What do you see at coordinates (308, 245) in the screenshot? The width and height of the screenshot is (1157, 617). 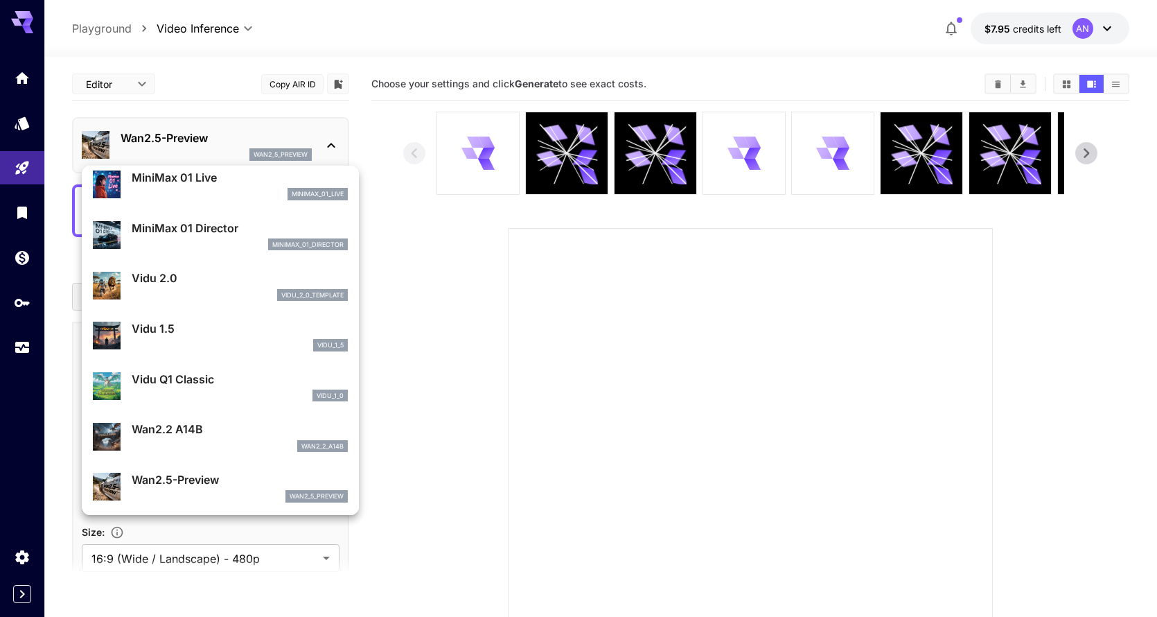 I see `p: minimax_01_director` at bounding box center [308, 245].